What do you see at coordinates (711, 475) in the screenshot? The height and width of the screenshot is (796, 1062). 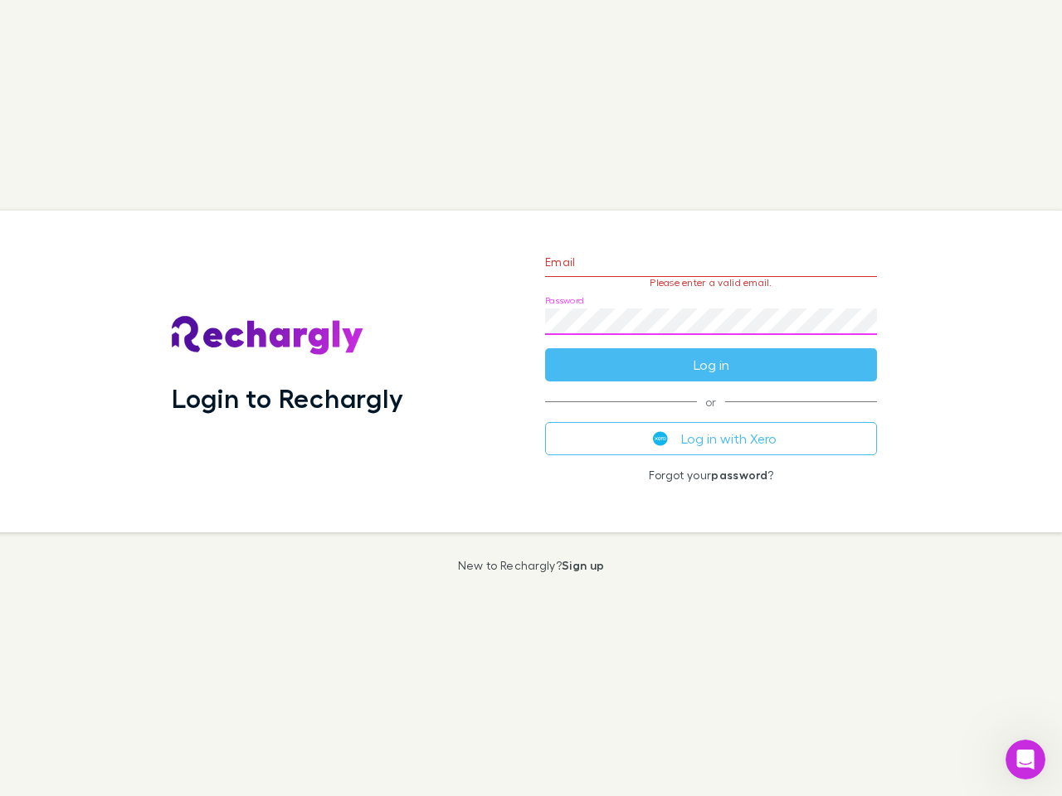 I see `p: Forgot your ?` at bounding box center [711, 475].